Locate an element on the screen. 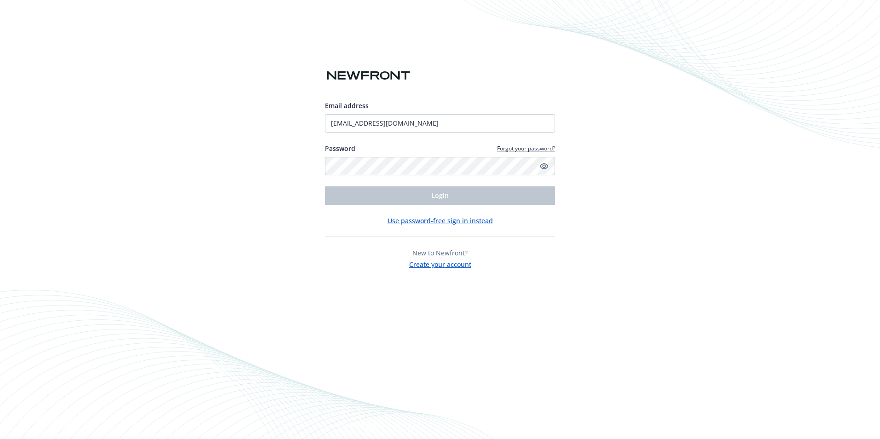 The width and height of the screenshot is (880, 439). img: Newfront logo is located at coordinates (368, 75).